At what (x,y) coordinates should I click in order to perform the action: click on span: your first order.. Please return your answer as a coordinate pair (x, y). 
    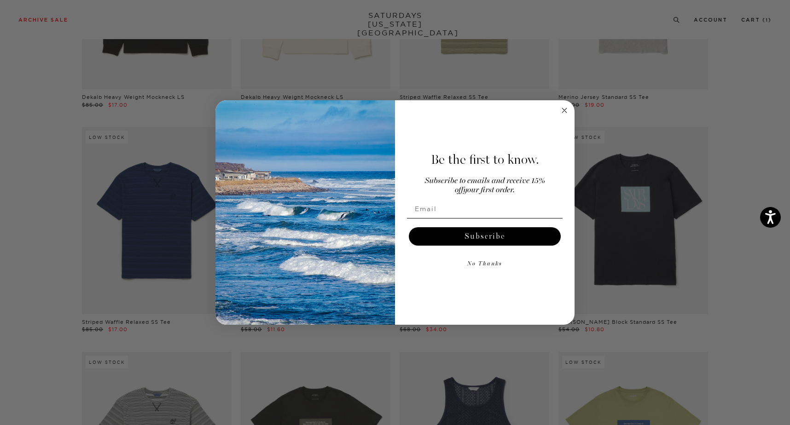
    Looking at the image, I should click on (489, 190).